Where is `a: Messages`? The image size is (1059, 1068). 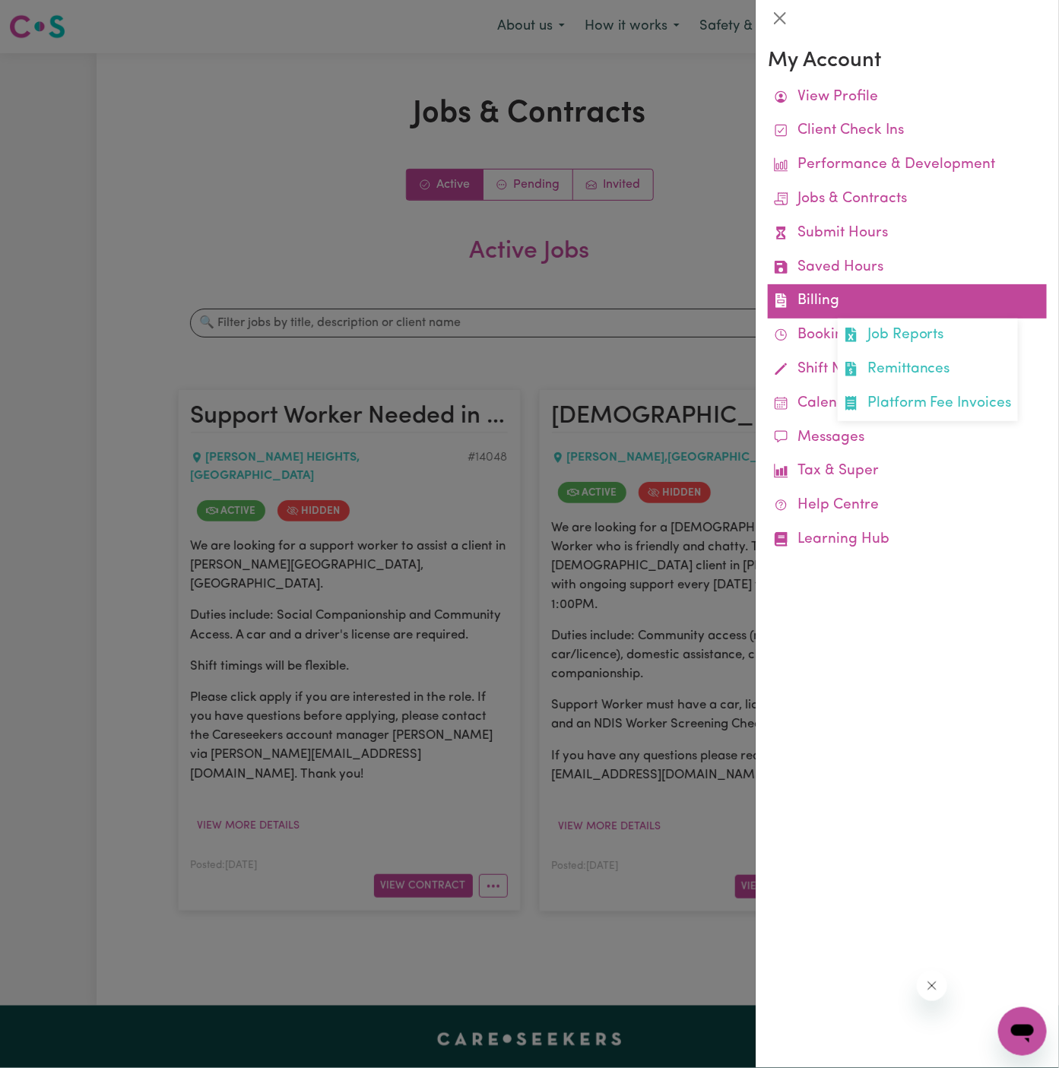
a: Messages is located at coordinates (907, 438).